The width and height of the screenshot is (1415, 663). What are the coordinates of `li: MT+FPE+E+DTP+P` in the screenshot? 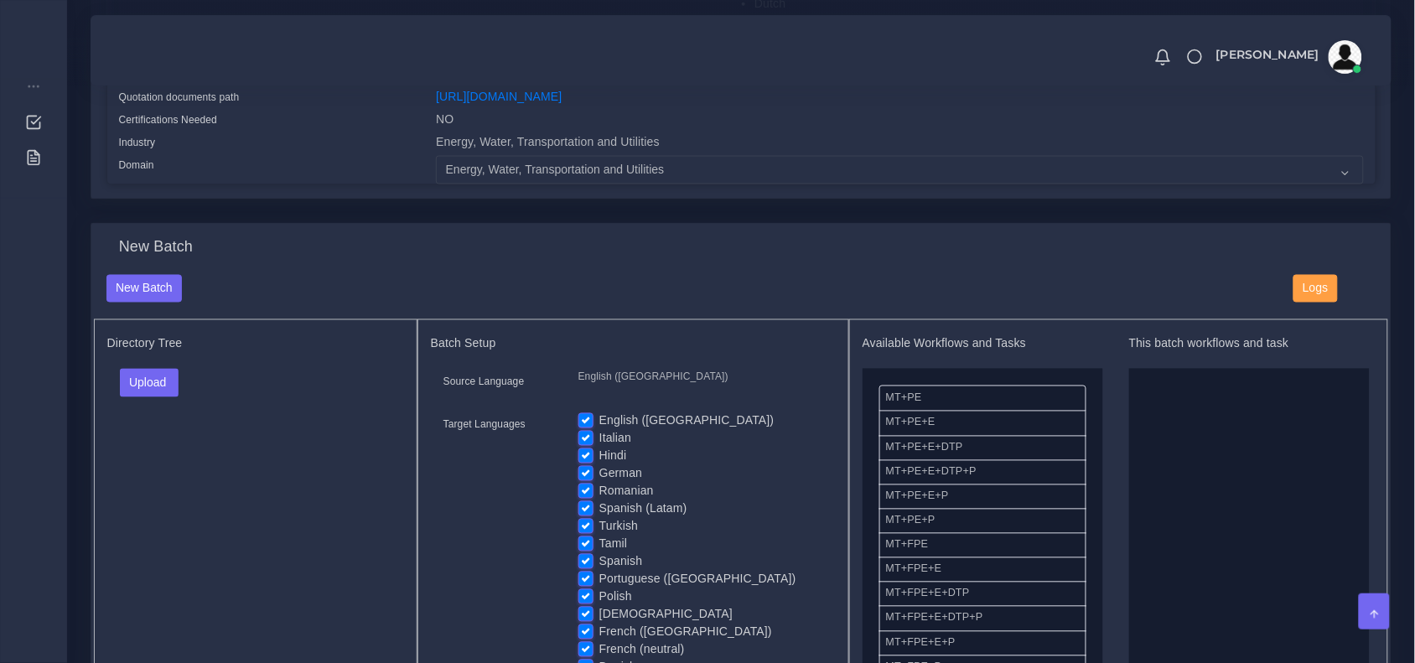 It's located at (983, 619).